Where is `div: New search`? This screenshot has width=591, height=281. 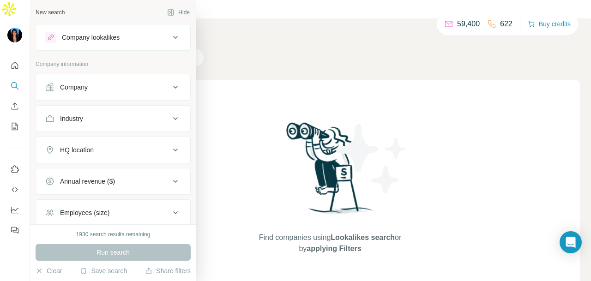
div: New search is located at coordinates (50, 12).